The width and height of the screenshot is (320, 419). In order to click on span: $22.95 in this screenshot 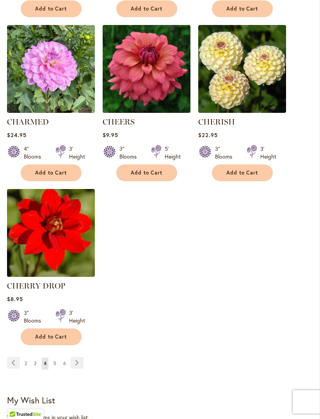, I will do `click(208, 135)`.